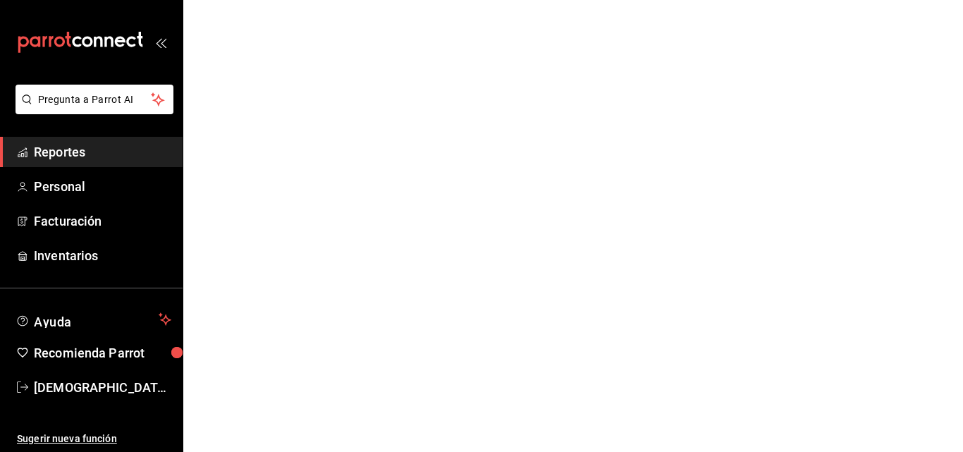 The height and width of the screenshot is (452, 963). Describe the element at coordinates (94, 439) in the screenshot. I see `span: Sugerir nueva función` at that location.